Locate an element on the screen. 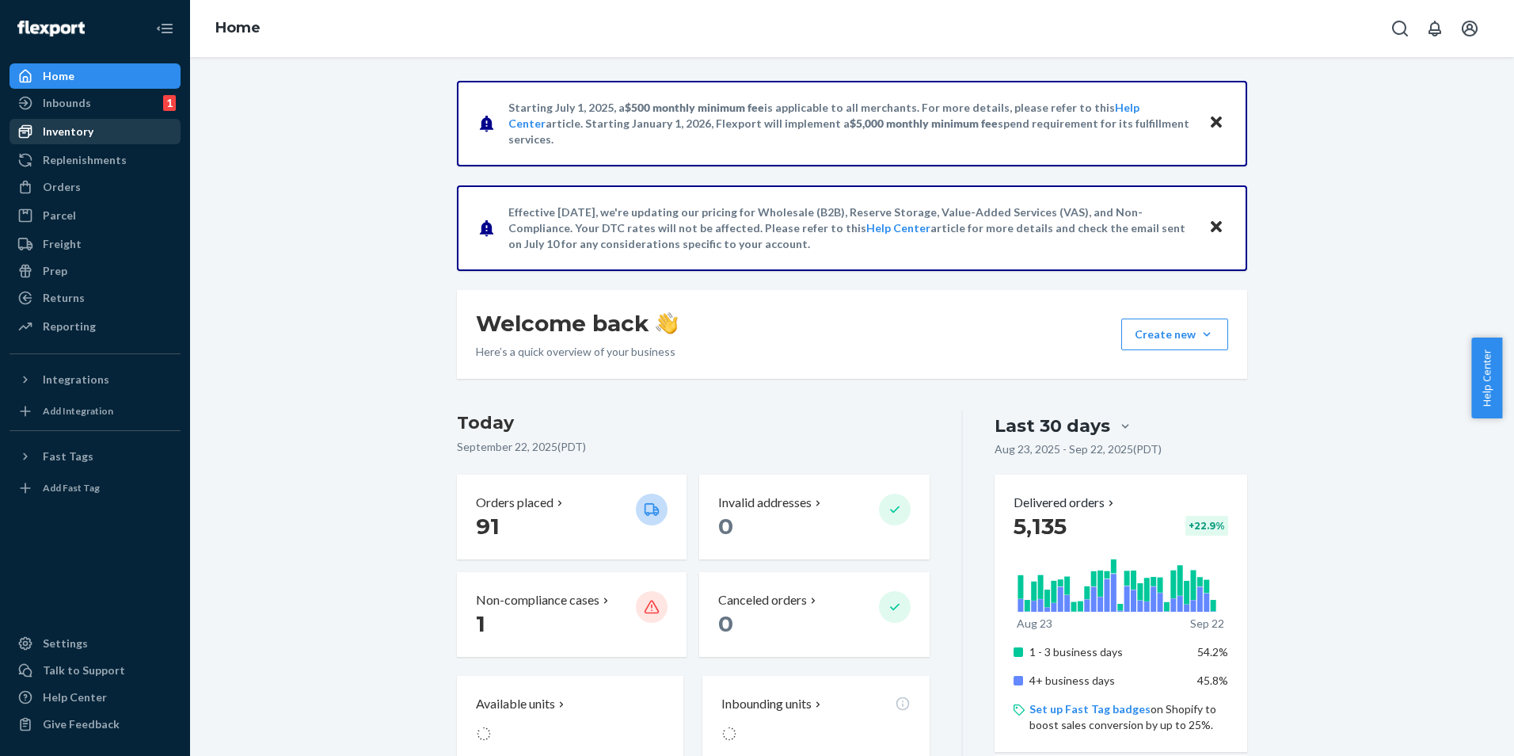  button: Open notifications is located at coordinates (1435, 29).